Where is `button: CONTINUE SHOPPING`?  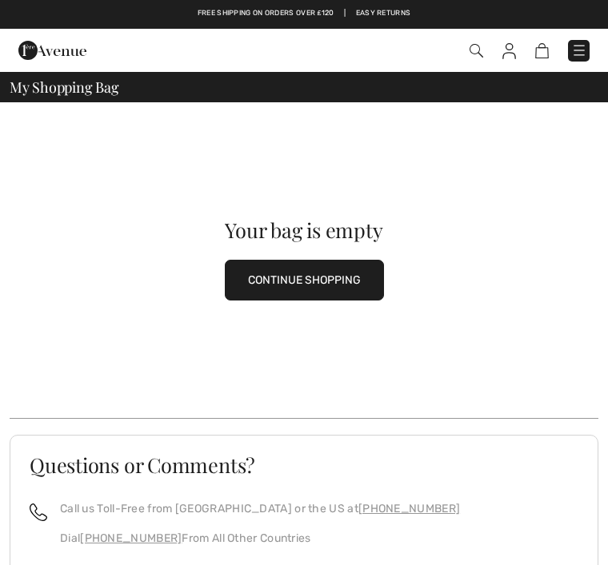
button: CONTINUE SHOPPING is located at coordinates (304, 280).